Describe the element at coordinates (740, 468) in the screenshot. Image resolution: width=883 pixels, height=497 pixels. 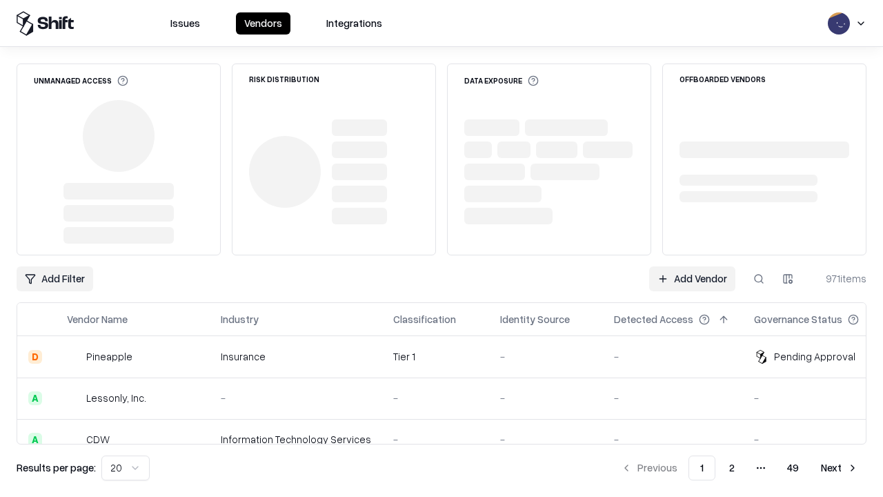
I see `nav: pagination` at that location.